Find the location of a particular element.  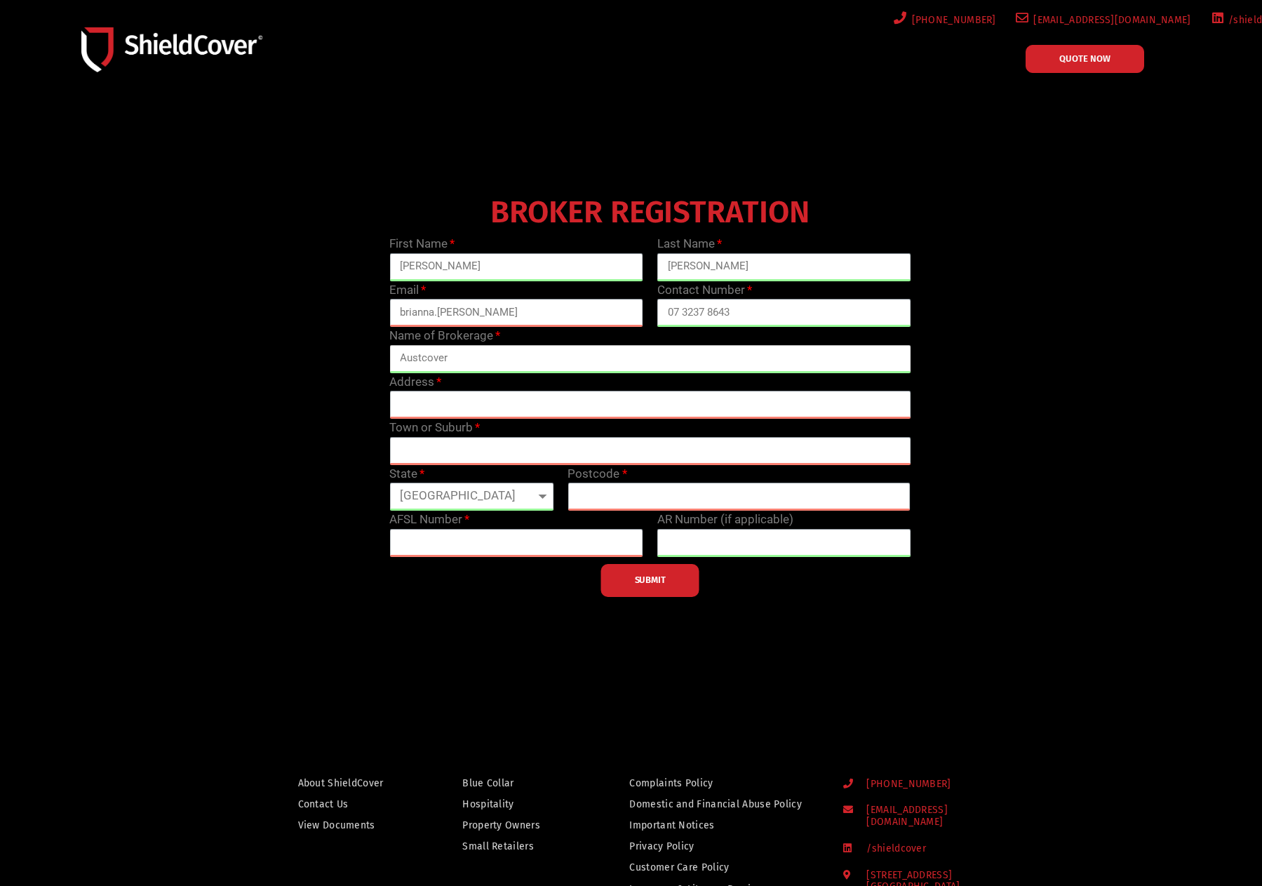

label: State is located at coordinates (407, 474).